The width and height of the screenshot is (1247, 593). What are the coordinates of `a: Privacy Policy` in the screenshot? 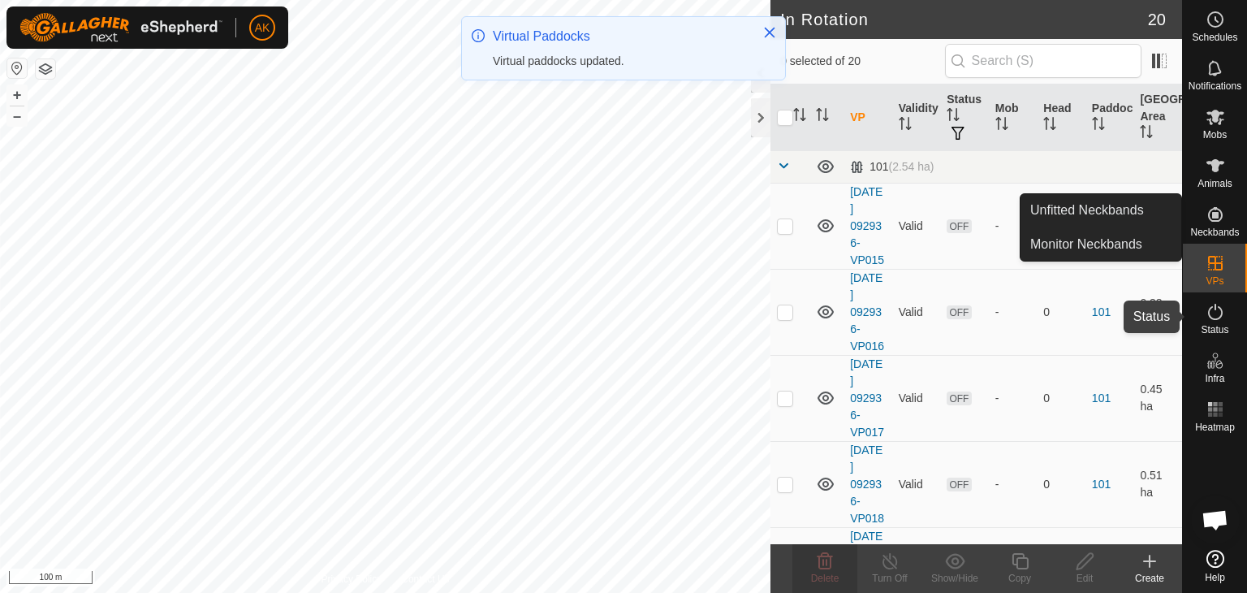 It's located at (352, 579).